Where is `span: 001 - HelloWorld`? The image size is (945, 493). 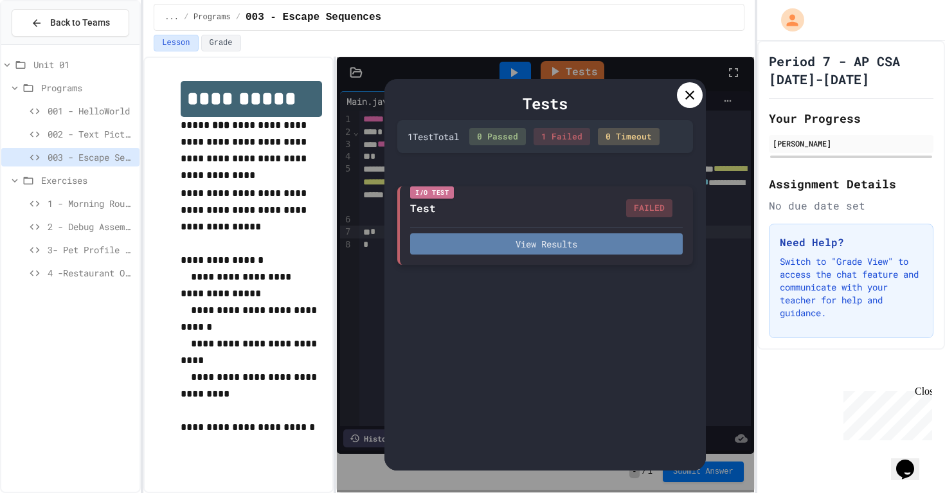 span: 001 - HelloWorld is located at coordinates (91, 111).